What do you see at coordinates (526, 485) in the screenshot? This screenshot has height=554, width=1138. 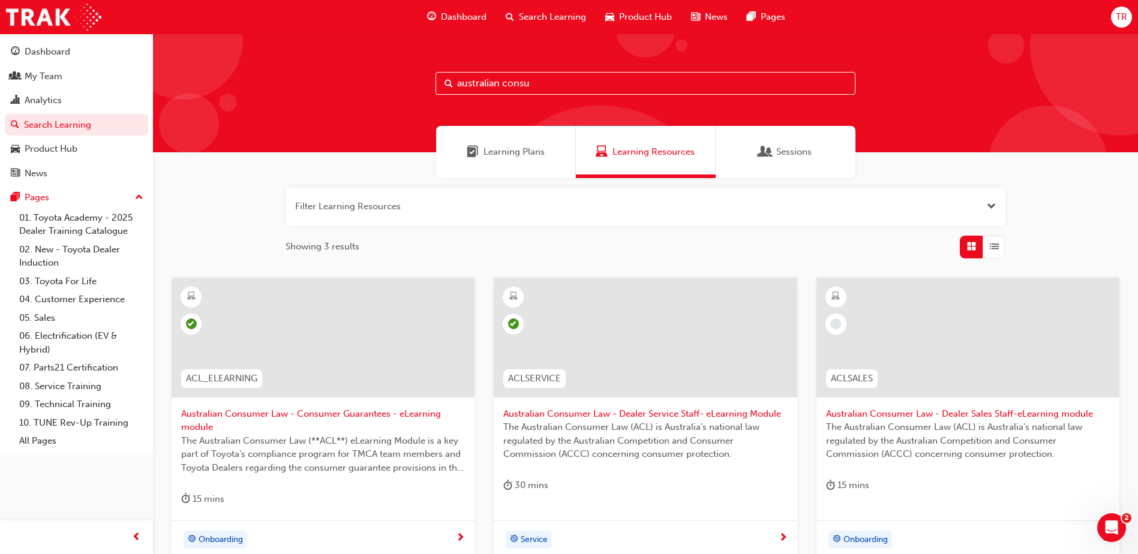 I see `div: 30 mins` at bounding box center [526, 485].